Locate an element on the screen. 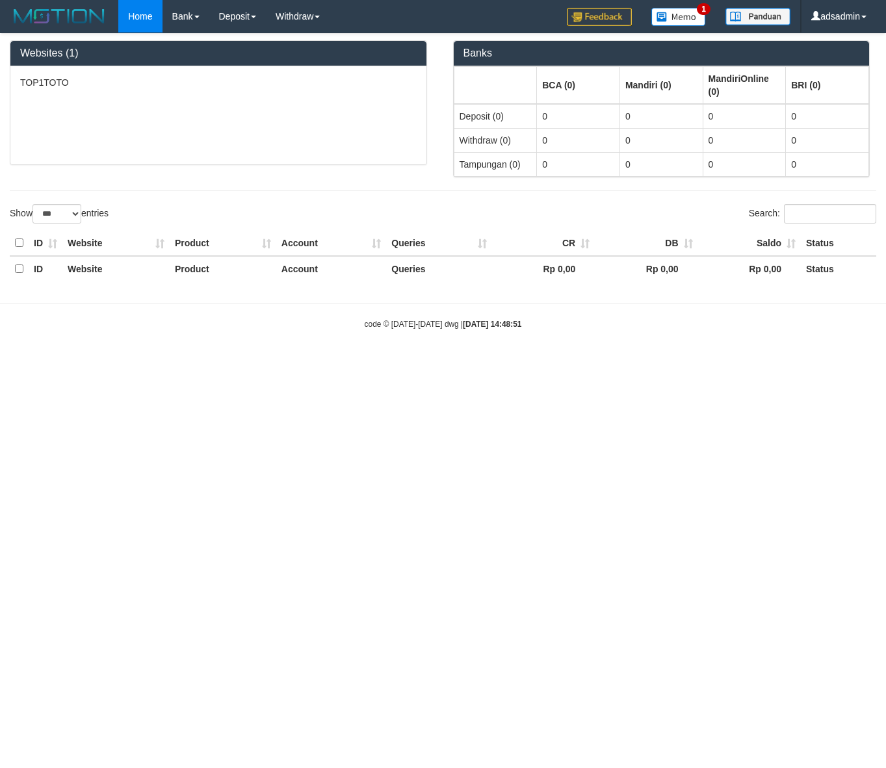  label: Show entries is located at coordinates (59, 214).